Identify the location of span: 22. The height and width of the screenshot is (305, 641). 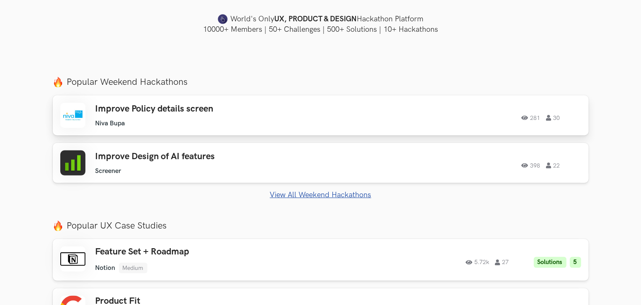
(553, 166).